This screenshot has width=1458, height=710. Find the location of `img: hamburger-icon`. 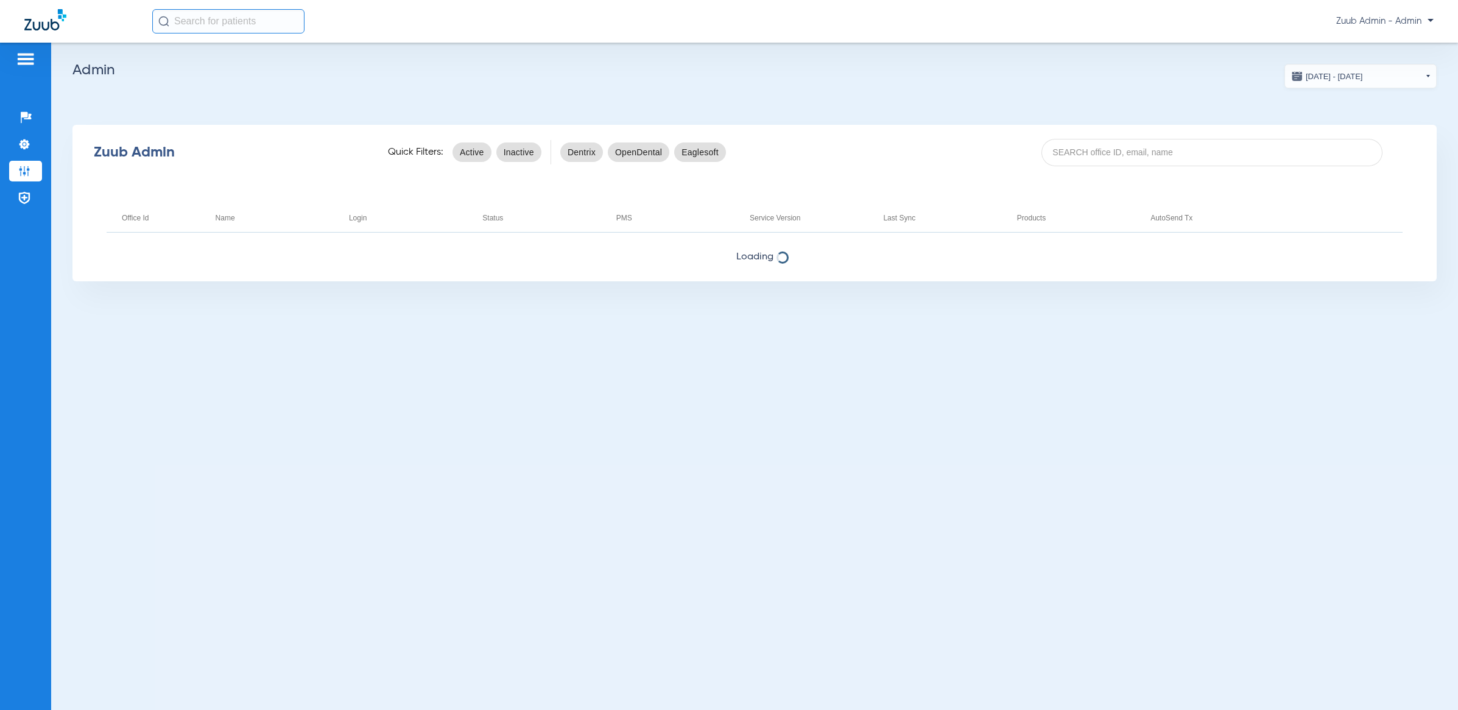

img: hamburger-icon is located at coordinates (26, 59).